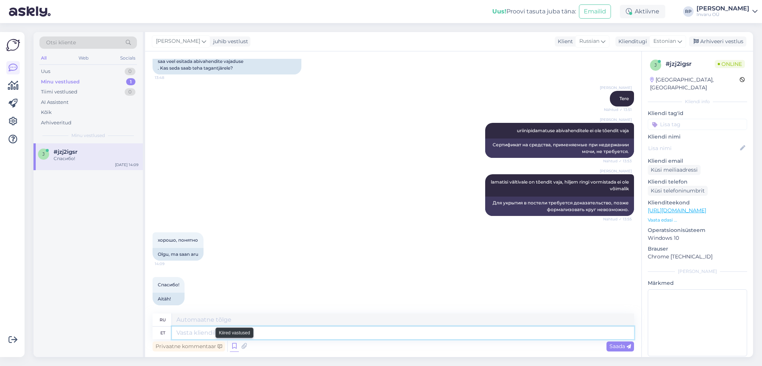 This screenshot has width=762, height=366. Describe the element at coordinates (61, 42) in the screenshot. I see `span: Otsi kliente` at that location.